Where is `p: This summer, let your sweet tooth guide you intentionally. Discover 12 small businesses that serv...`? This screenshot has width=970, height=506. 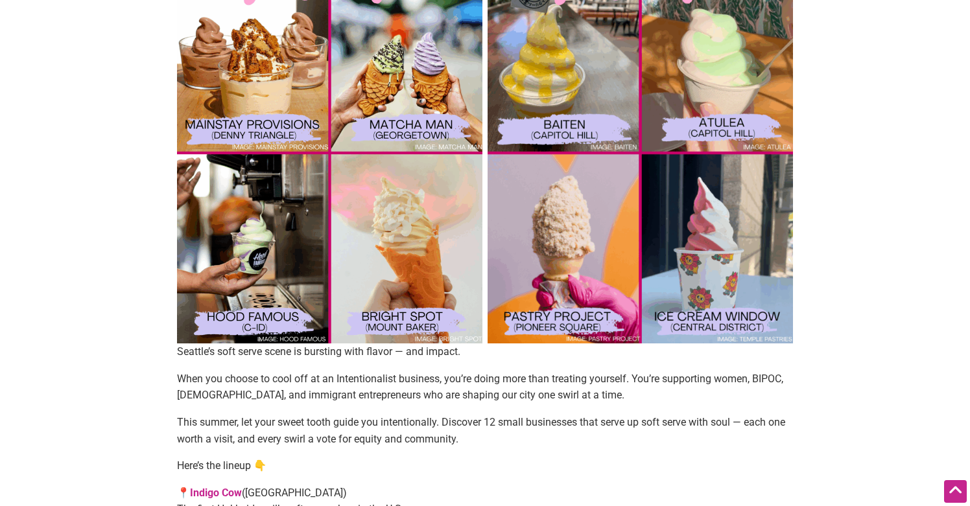 p: This summer, let your sweet tooth guide you intentionally. Discover 12 small businesses that serv... is located at coordinates (485, 430).